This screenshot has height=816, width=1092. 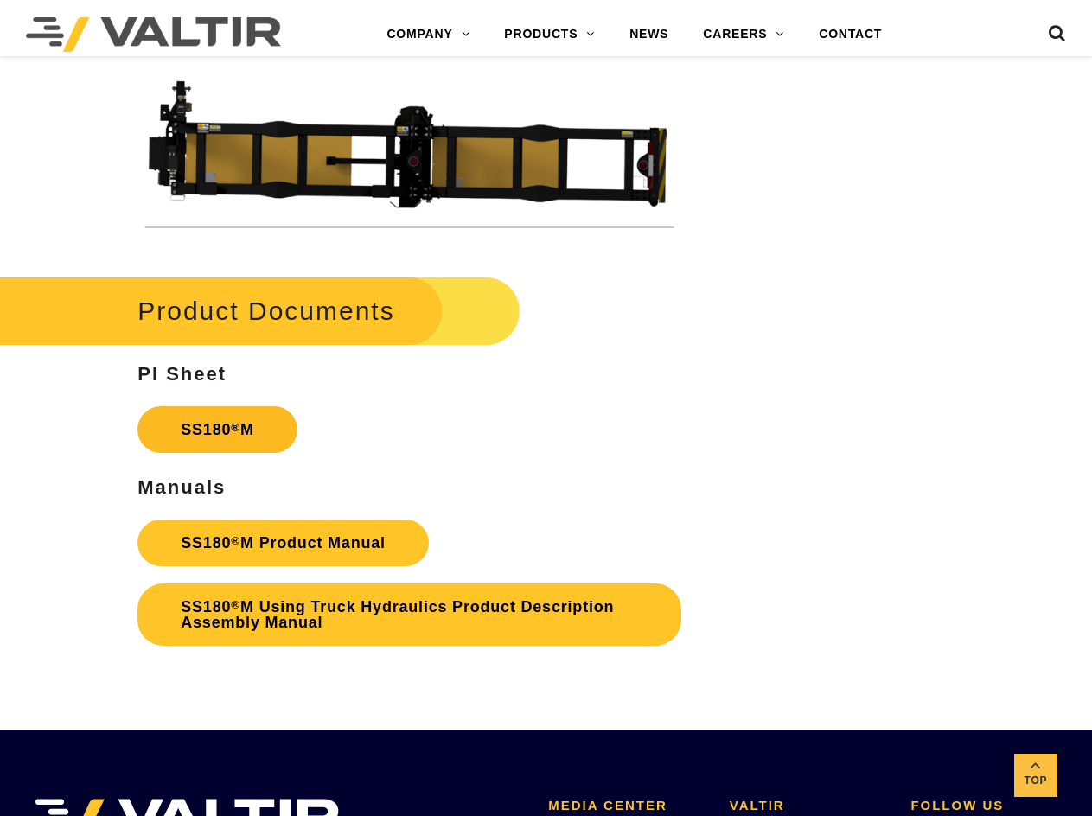 What do you see at coordinates (181, 487) in the screenshot?
I see `strong: Manuals` at bounding box center [181, 487].